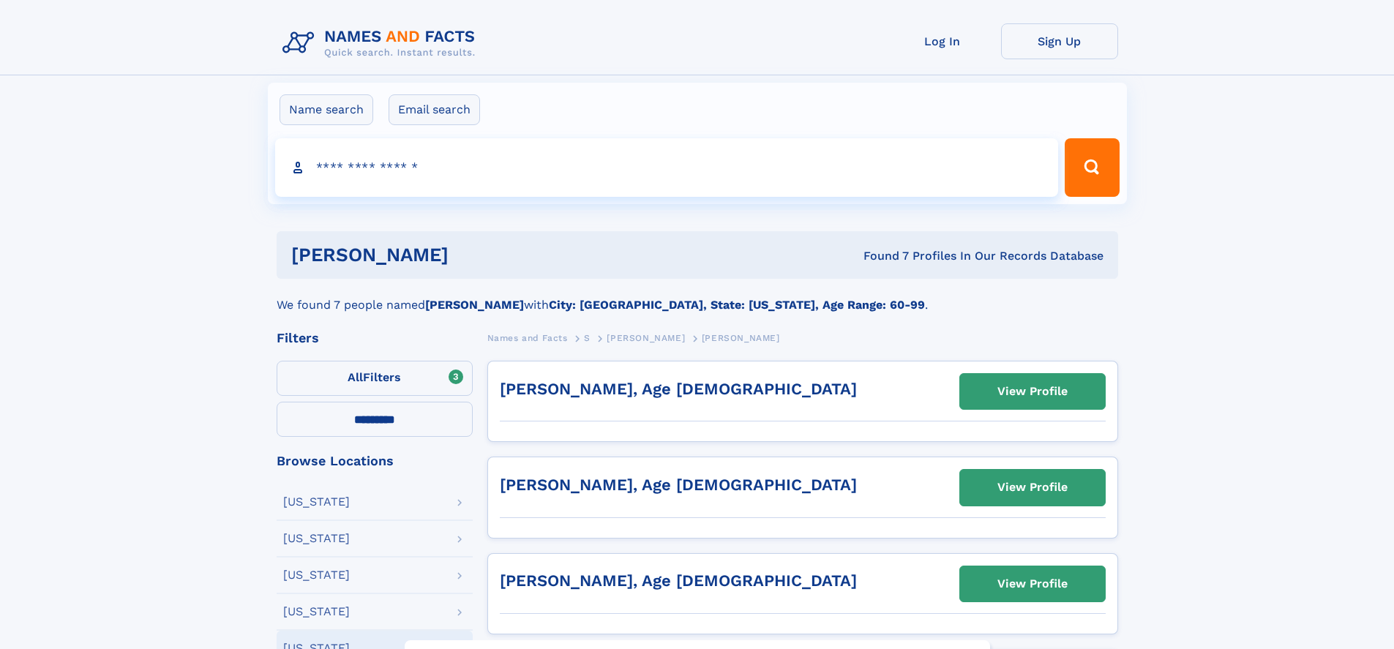 This screenshot has width=1394, height=649. Describe the element at coordinates (1060, 41) in the screenshot. I see `a: Sign Up` at that location.